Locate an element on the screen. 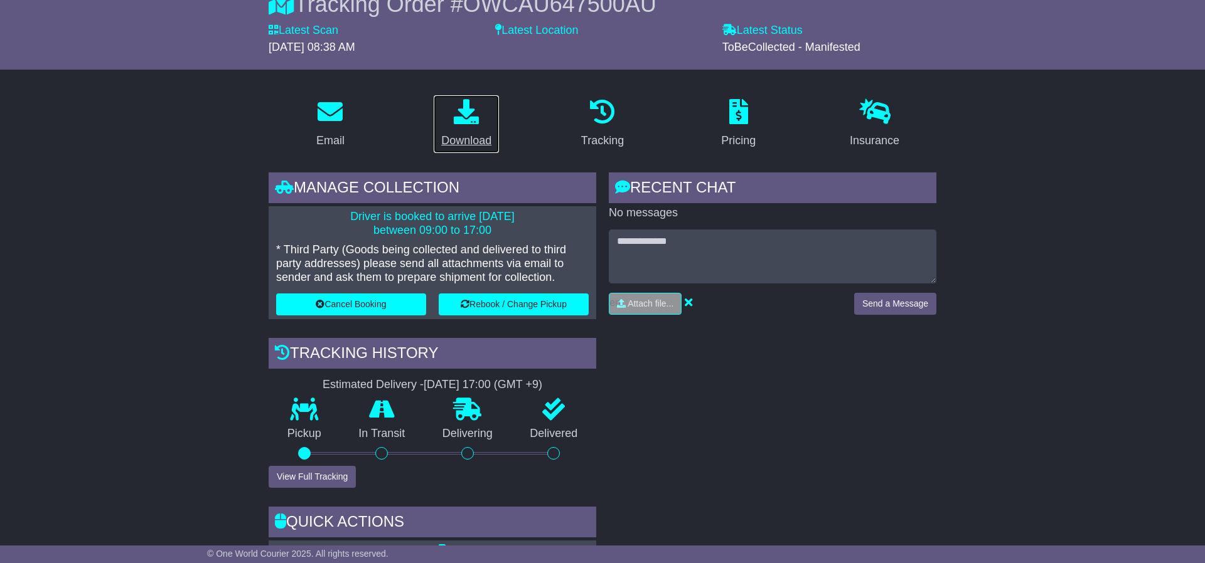  p: Delivering is located at coordinates (467, 434).